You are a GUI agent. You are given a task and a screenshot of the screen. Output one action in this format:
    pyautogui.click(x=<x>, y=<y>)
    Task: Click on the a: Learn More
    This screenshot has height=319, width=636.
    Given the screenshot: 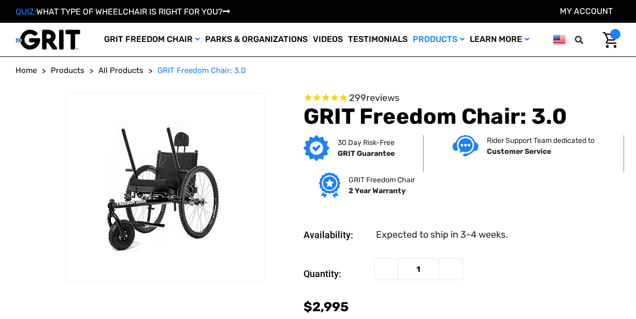 What is the action you would take?
    pyautogui.click(x=500, y=39)
    